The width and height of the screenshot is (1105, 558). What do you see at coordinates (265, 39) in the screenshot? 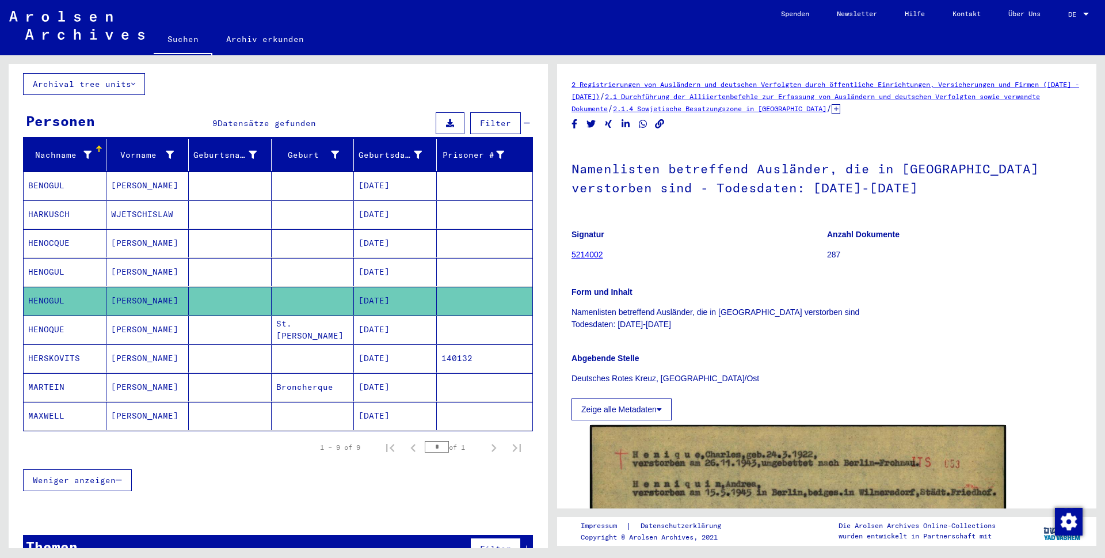
I see `a: Archiv erkunden` at bounding box center [265, 39].